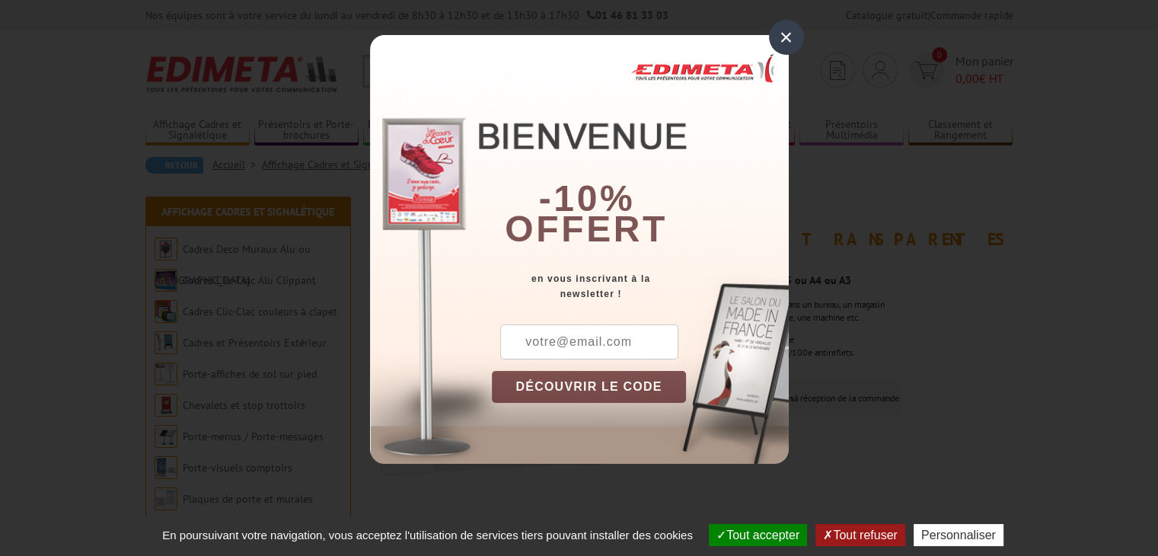  Describe the element at coordinates (758, 534) in the screenshot. I see `button: Tout accepter` at that location.